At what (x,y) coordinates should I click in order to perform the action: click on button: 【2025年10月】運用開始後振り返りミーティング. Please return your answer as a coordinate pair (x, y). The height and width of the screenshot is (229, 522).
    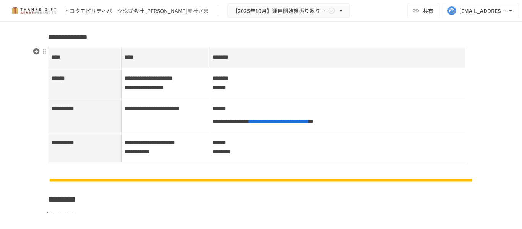
    Looking at the image, I should click on (289, 11).